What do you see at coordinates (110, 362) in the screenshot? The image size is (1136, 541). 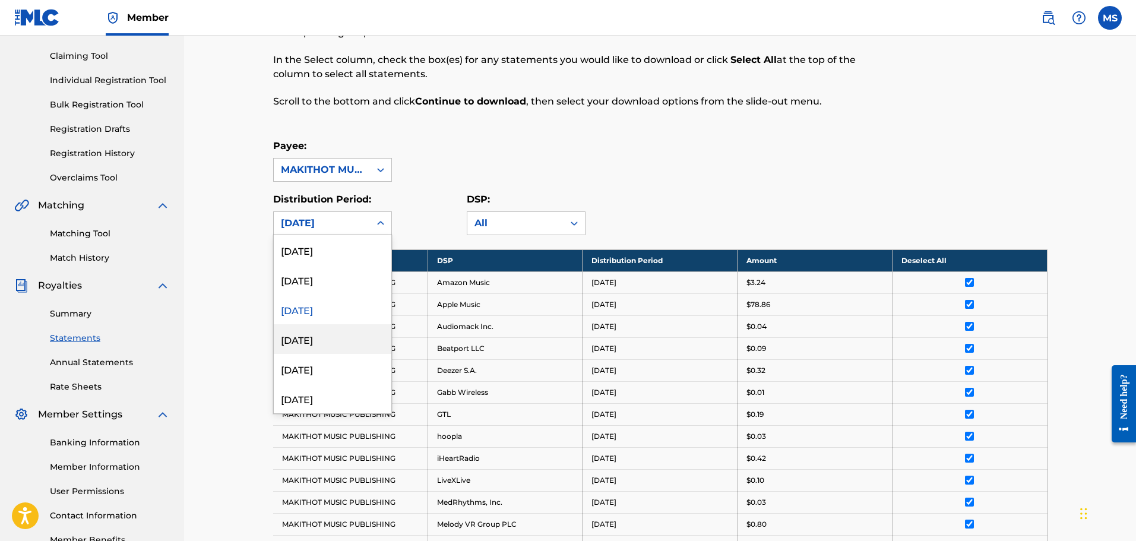 I see `a: Annual Statements` at bounding box center [110, 362].